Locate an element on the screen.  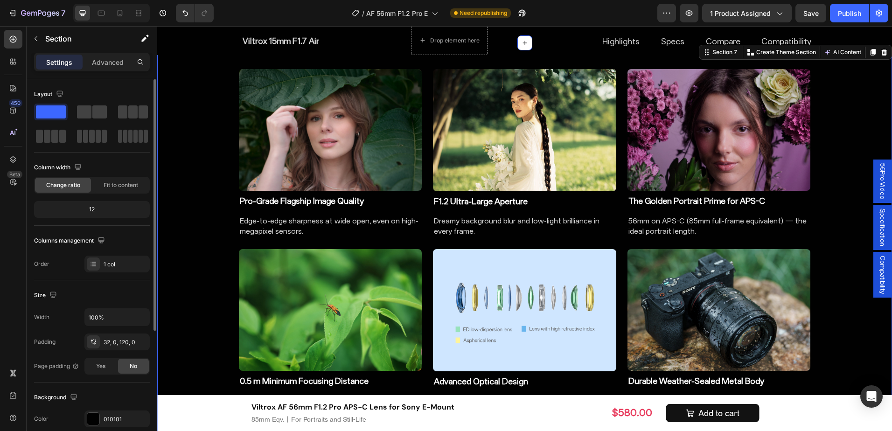
div: Color is located at coordinates (41, 419).